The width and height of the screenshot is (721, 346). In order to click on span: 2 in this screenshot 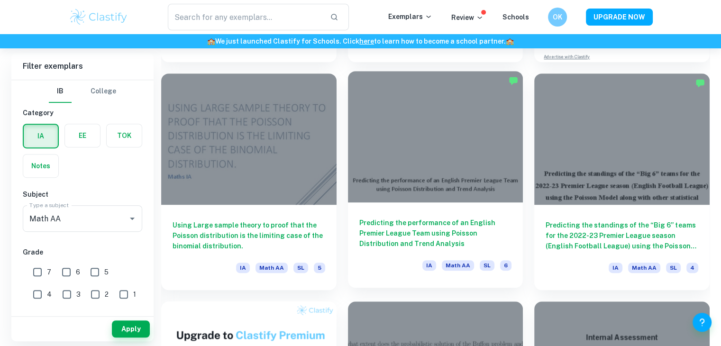, I will do `click(107, 294)`.